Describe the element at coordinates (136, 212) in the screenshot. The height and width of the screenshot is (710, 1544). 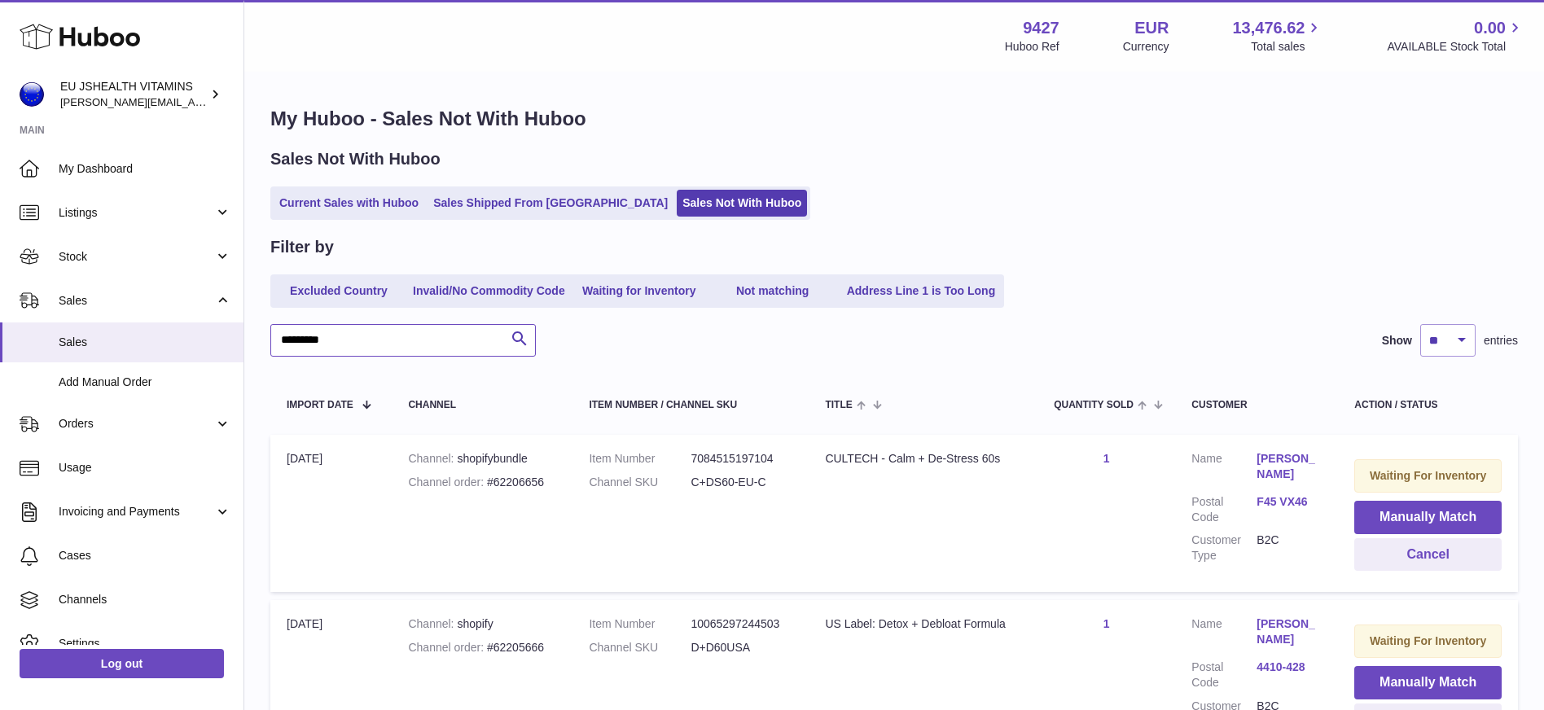
I see `span: Listings` at that location.